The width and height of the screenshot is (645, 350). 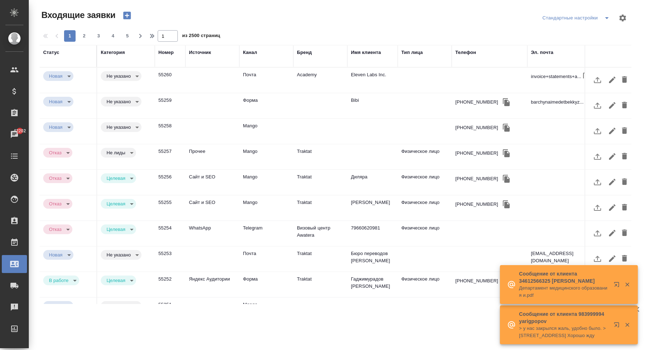 I want to click on div: Имя клиента, so click(x=366, y=53).